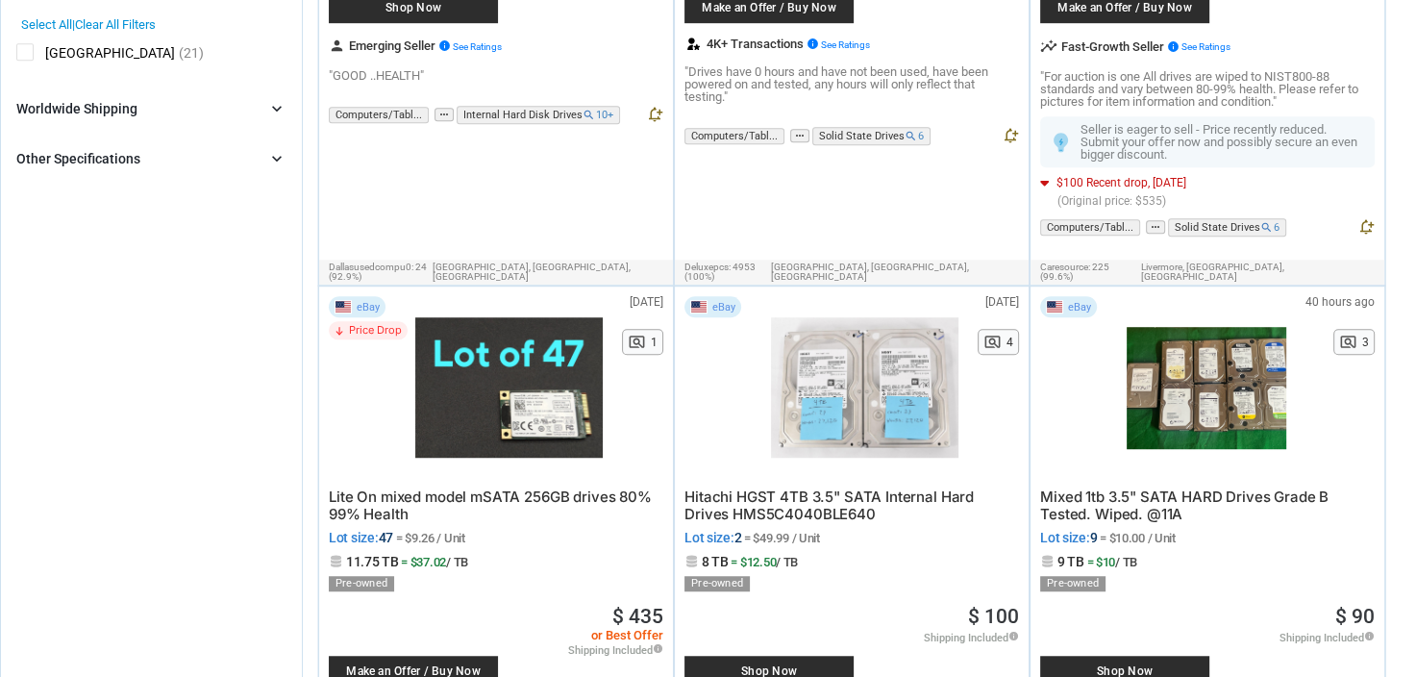 This screenshot has width=1416, height=677. Describe the element at coordinates (1125, 8) in the screenshot. I see `span: Make an Offer / Buy Now` at that location.